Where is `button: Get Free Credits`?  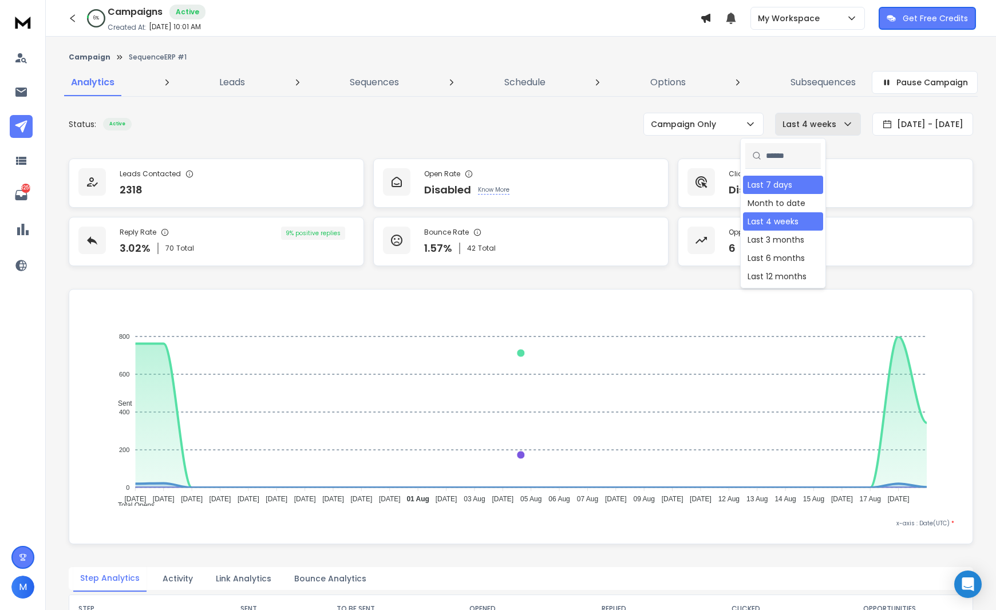 button: Get Free Credits is located at coordinates (927, 18).